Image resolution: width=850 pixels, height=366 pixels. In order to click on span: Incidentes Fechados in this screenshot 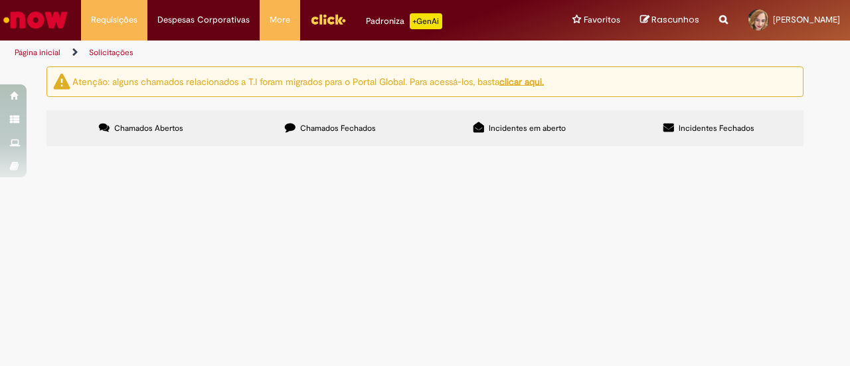, I will do `click(716, 128)`.